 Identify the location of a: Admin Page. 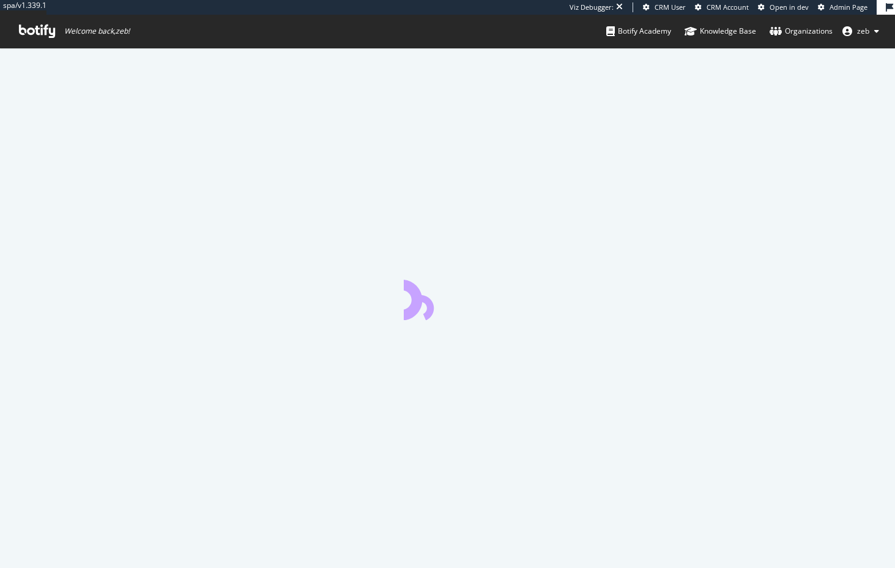
(843, 7).